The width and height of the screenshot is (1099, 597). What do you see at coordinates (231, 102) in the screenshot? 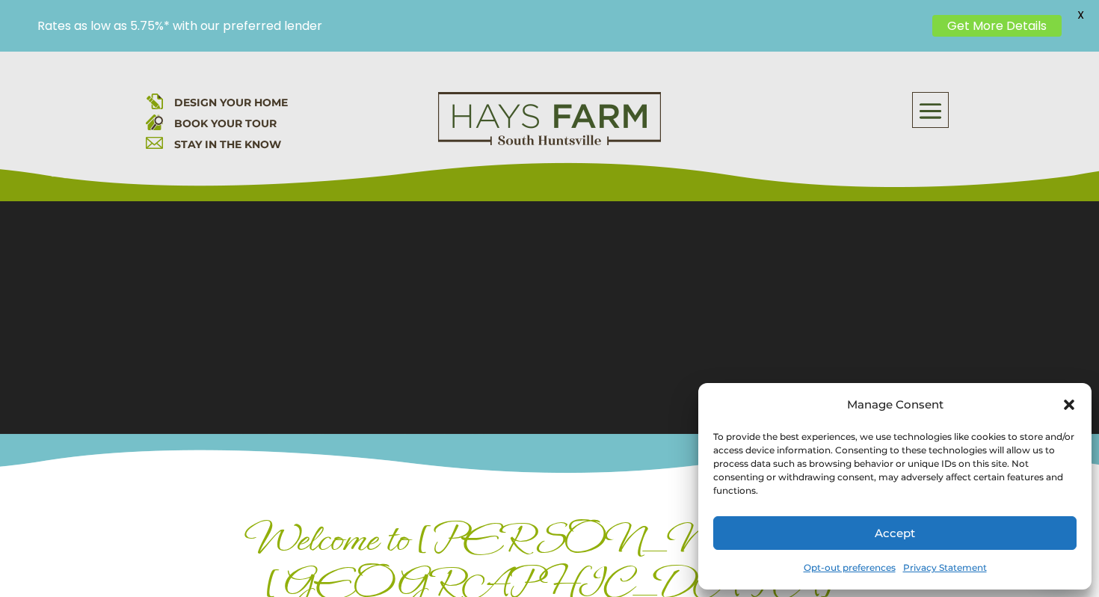
I see `a: DESIGN YOUR HOME` at bounding box center [231, 102].